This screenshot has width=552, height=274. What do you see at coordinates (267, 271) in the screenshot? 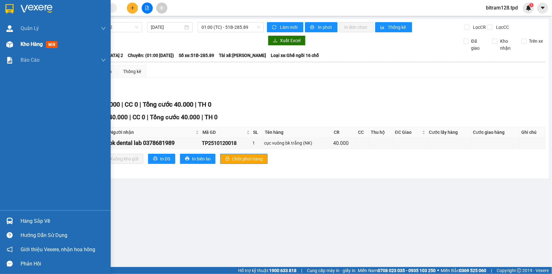
I see `span: Hỗ trợ kỹ thuật:` at bounding box center [267, 271].